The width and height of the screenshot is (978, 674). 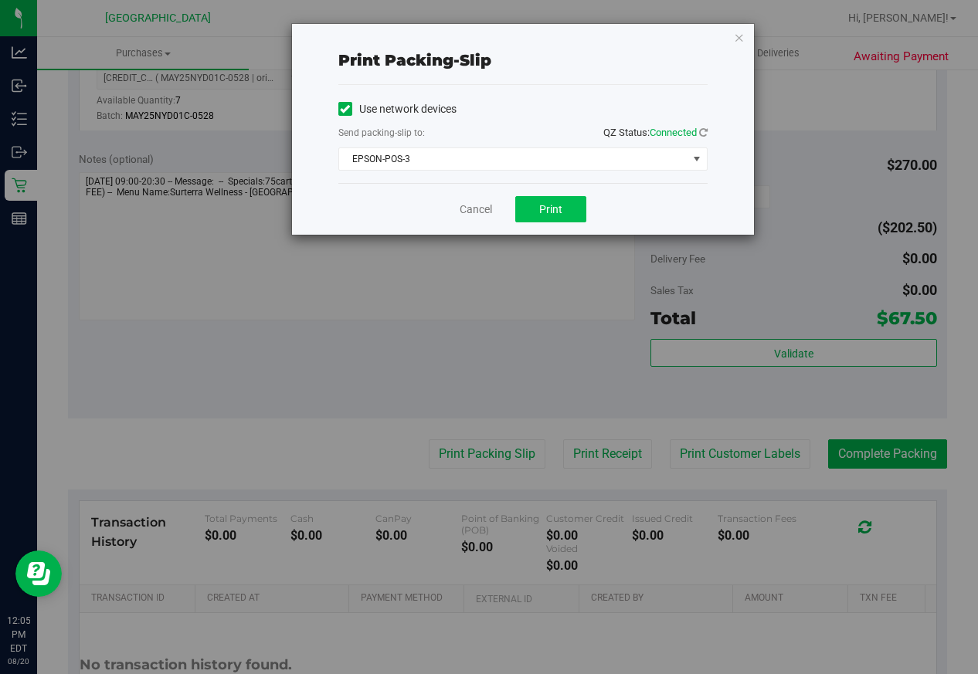 I want to click on span: Print packing-slip, so click(x=415, y=60).